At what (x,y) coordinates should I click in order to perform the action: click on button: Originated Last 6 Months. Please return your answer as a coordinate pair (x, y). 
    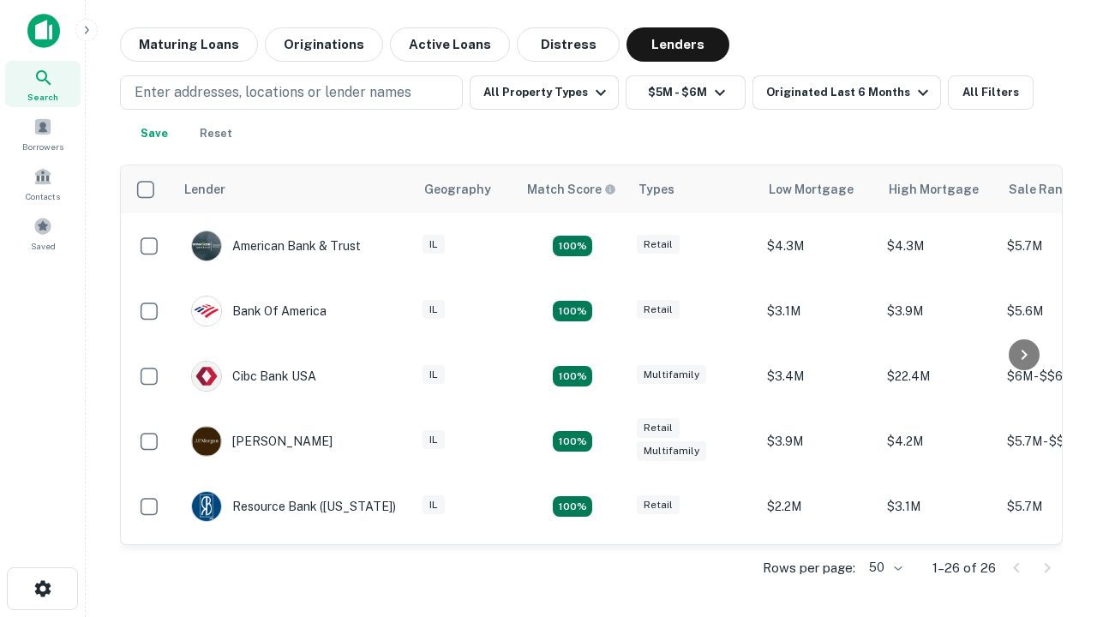
    Looking at the image, I should click on (847, 93).